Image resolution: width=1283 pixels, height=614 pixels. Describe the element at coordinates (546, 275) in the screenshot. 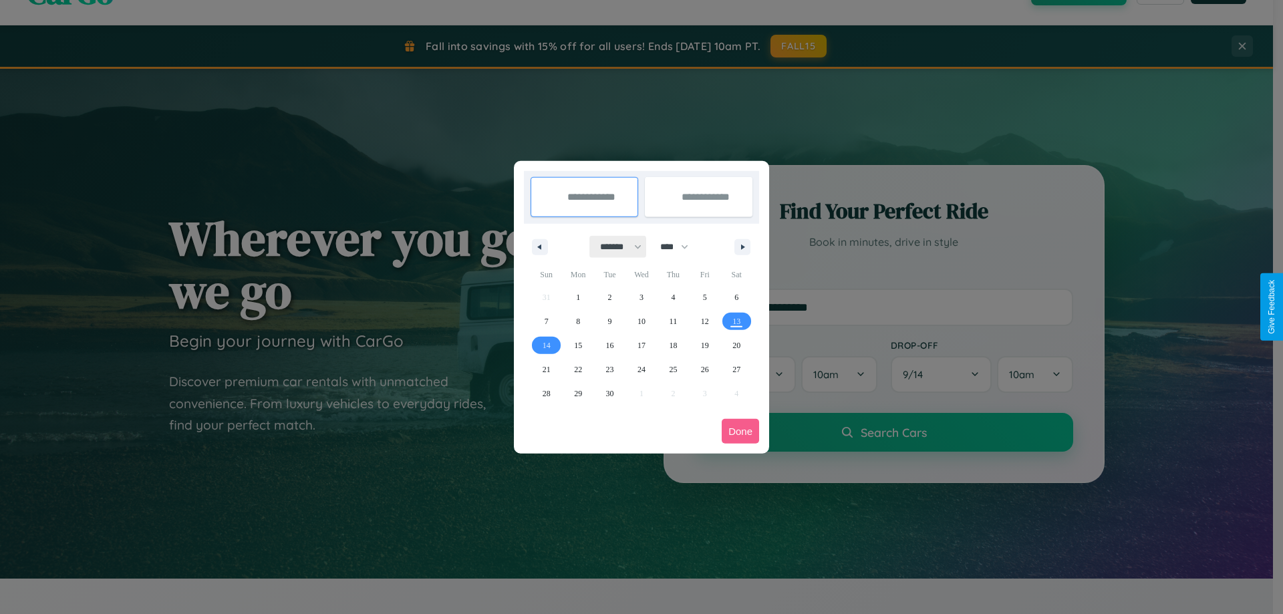

I see `span: Sun` at that location.